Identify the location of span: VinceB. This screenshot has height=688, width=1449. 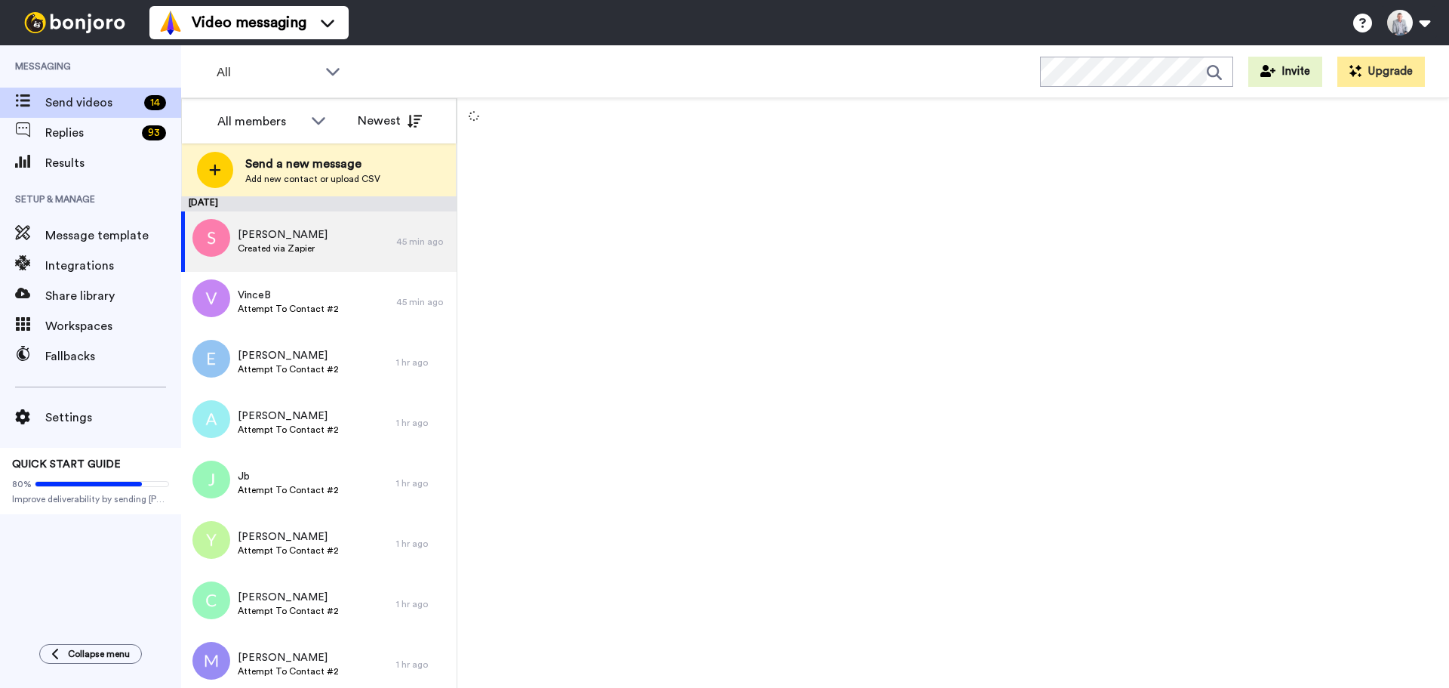
(288, 295).